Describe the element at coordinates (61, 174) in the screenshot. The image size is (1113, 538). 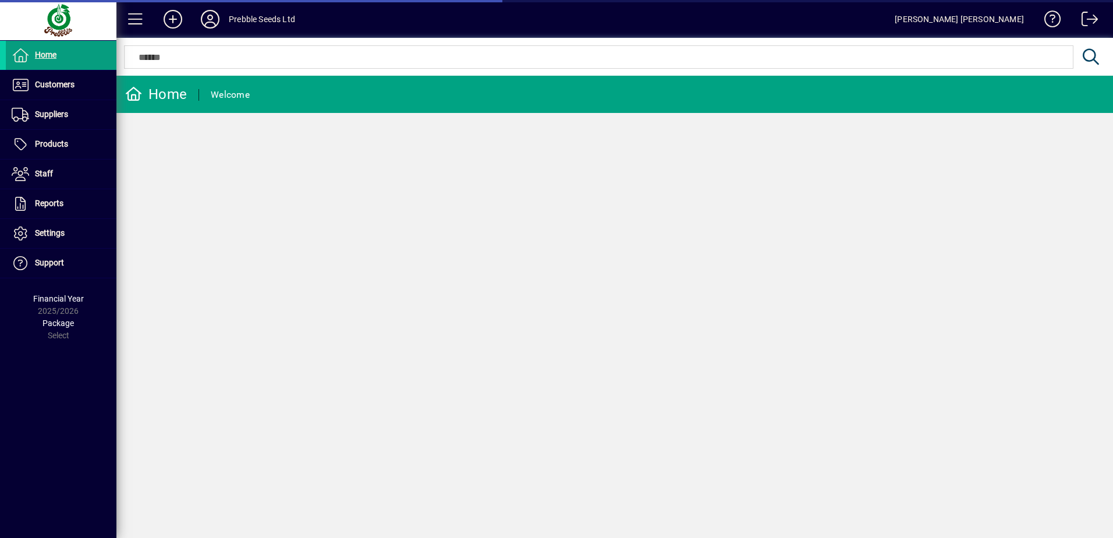
I see `a: Staff` at that location.